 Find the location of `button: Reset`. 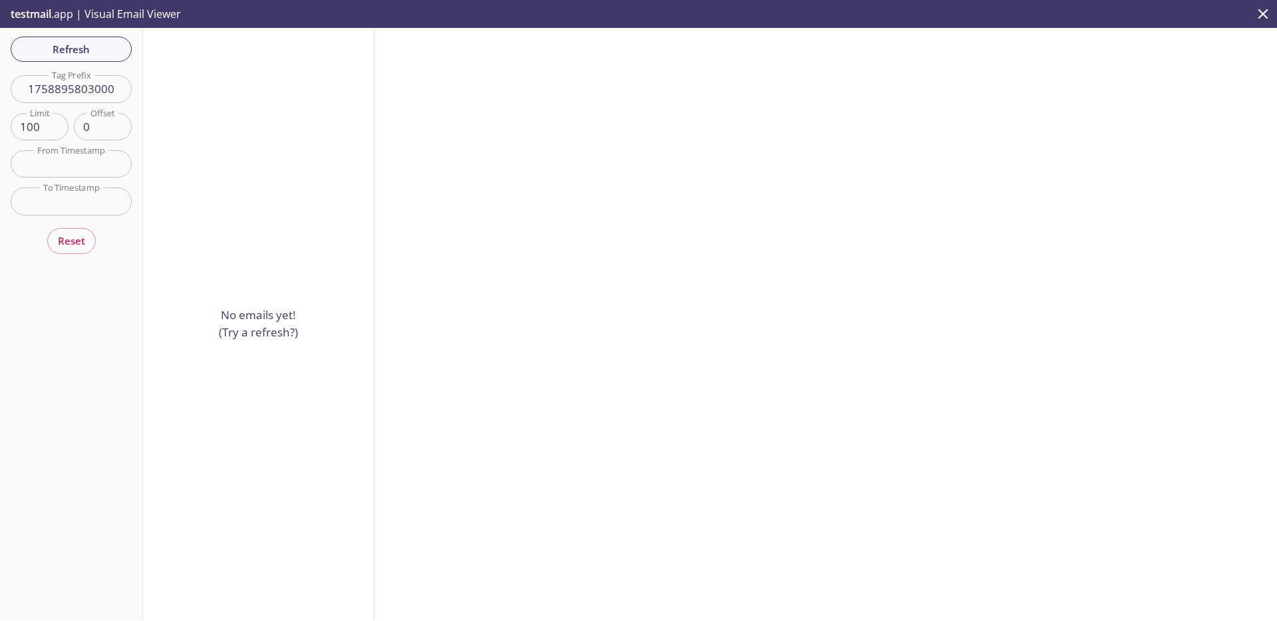

button: Reset is located at coordinates (71, 241).